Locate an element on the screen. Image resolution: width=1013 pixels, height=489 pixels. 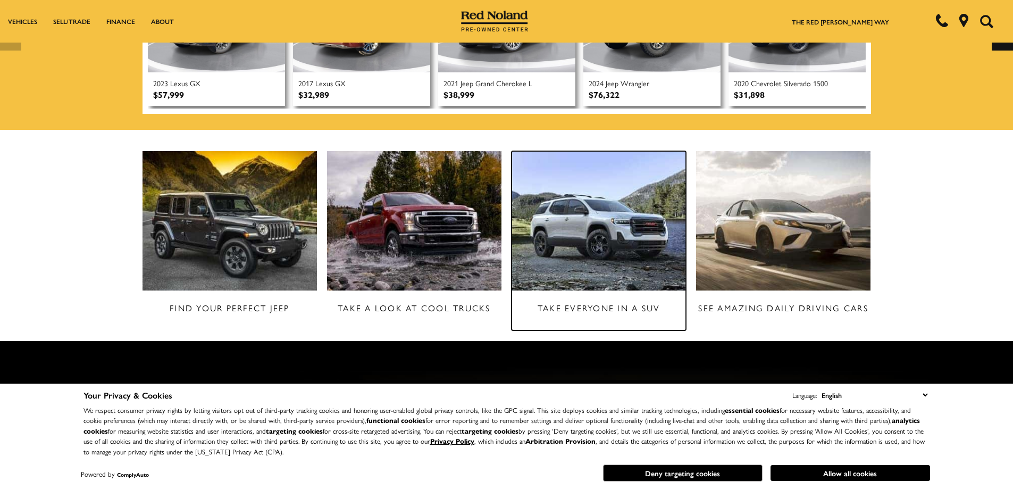
div: $76,322 is located at coordinates (604, 94).